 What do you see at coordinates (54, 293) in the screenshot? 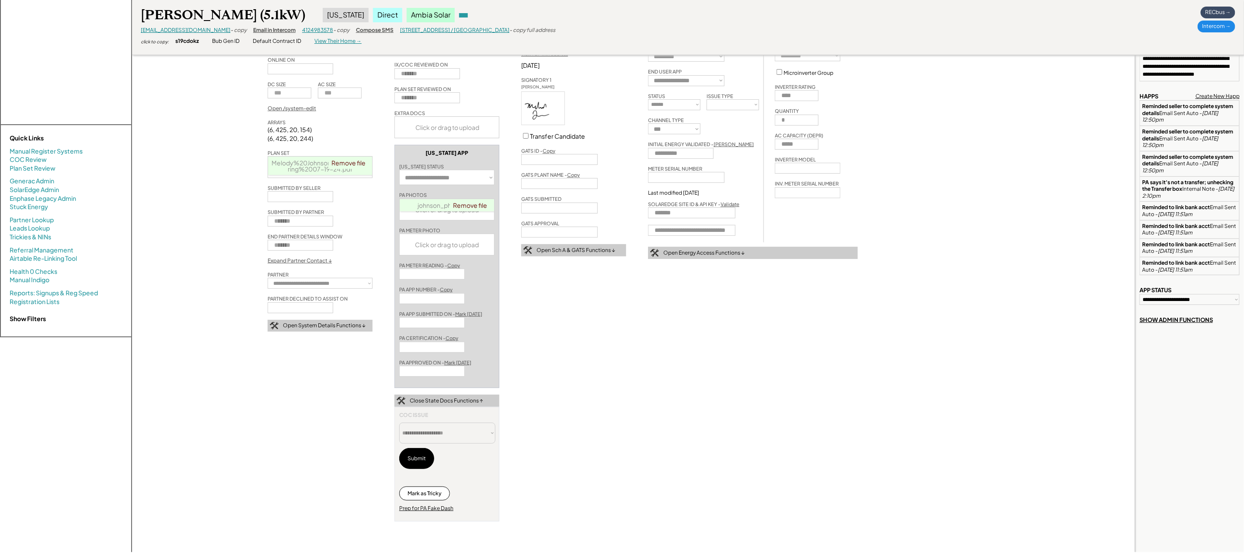
I see `a: Reports: Signups & Reg Speed` at bounding box center [54, 293].